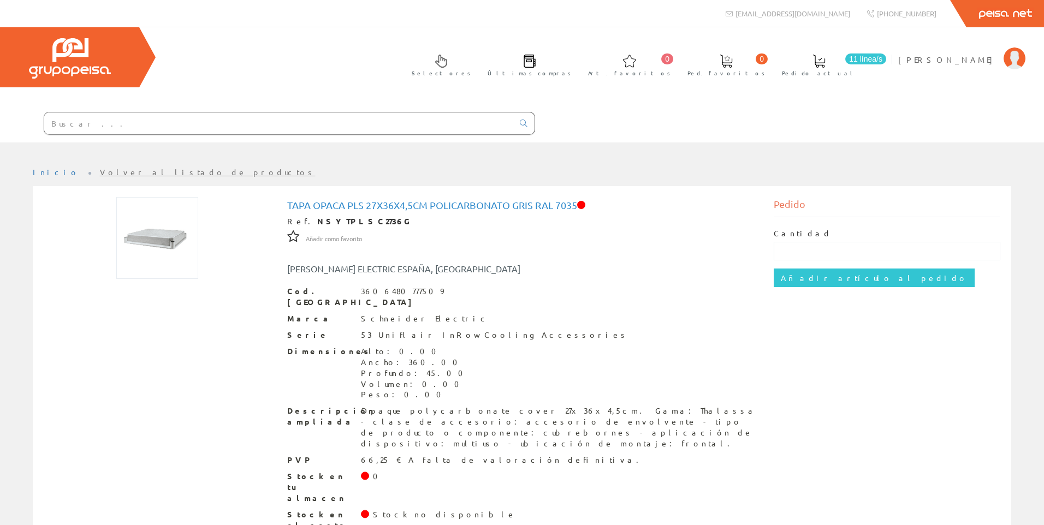 The image size is (1044, 525). Describe the element at coordinates (503, 460) in the screenshot. I see `div: 66,25 € A falta de valoración definitiva.` at that location.